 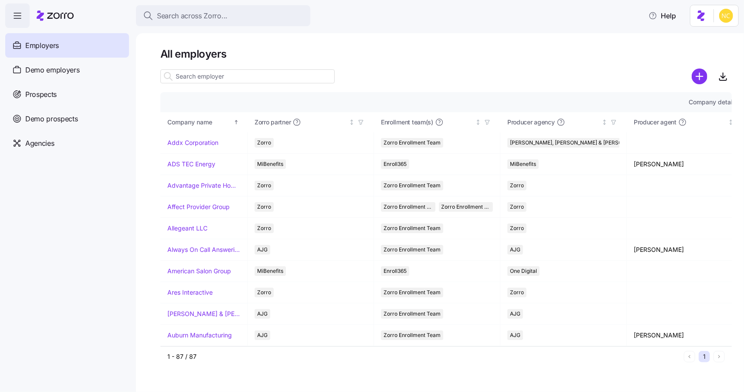 I want to click on th: Enrollment team(s)Not sorted, so click(x=437, y=122).